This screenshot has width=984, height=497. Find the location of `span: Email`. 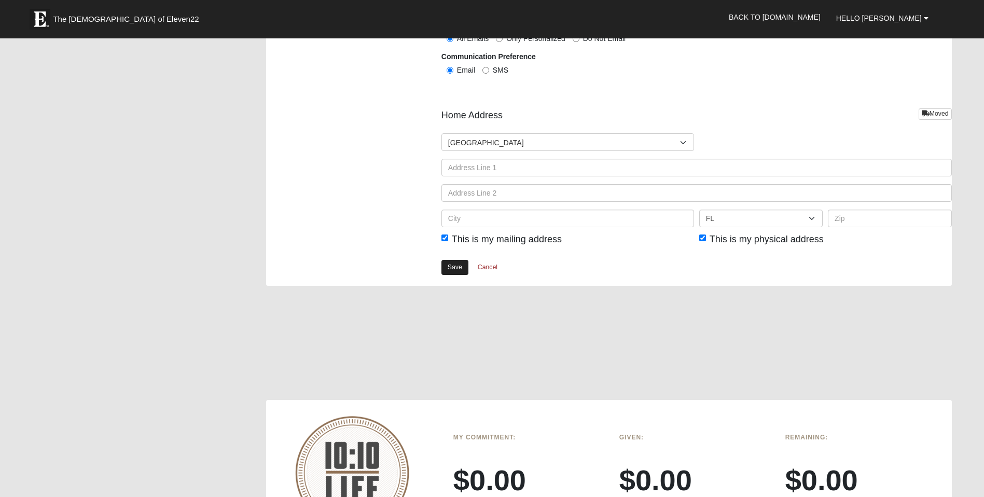

span: Email is located at coordinates (466, 70).